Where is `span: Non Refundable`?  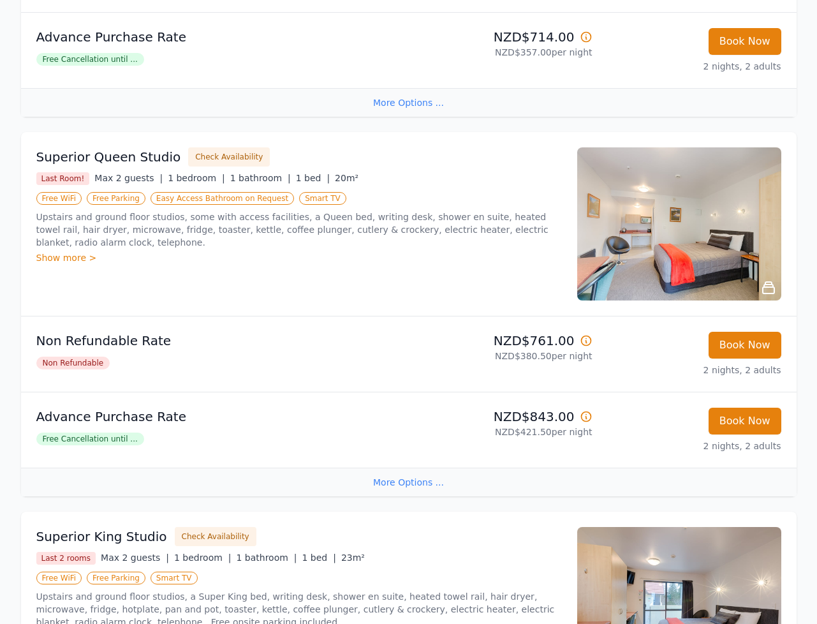 span: Non Refundable is located at coordinates (73, 363).